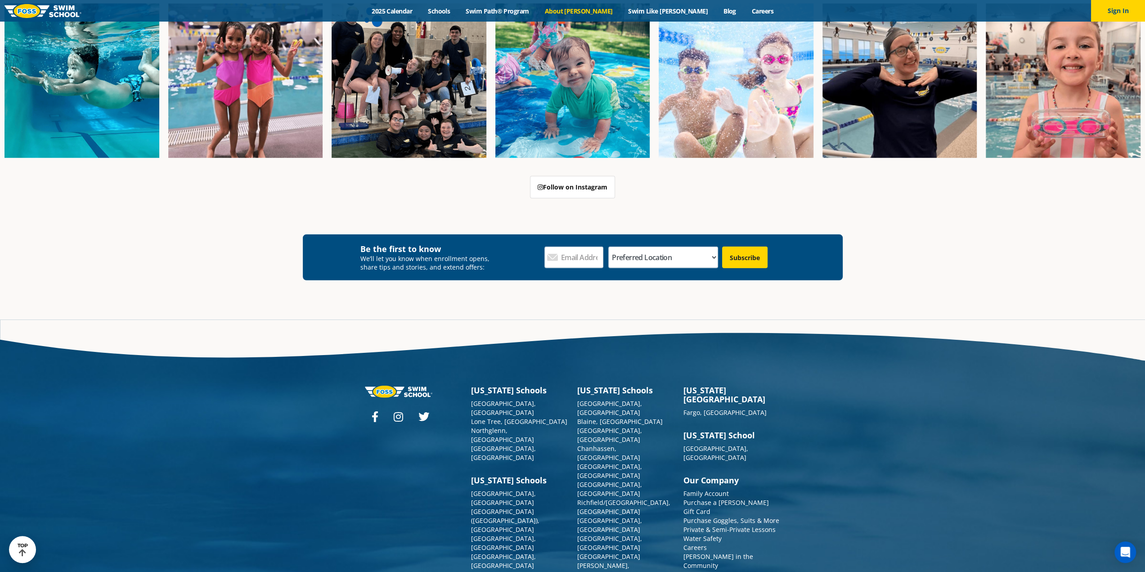 The width and height of the screenshot is (1145, 572). I want to click on a: Water Safety, so click(702, 538).